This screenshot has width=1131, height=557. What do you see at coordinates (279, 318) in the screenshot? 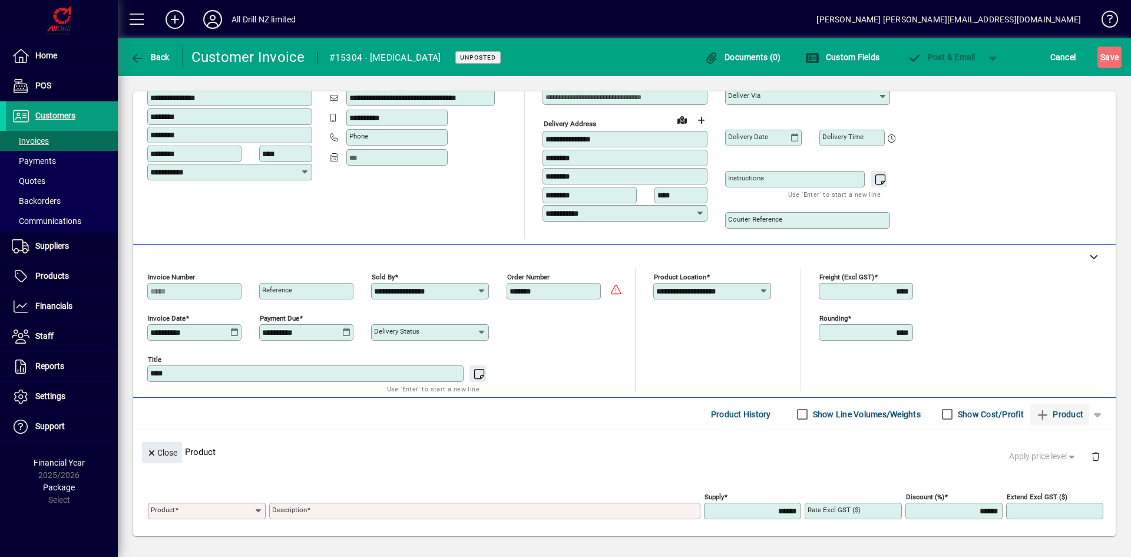
I see `mat-label: Payment due` at bounding box center [279, 318].